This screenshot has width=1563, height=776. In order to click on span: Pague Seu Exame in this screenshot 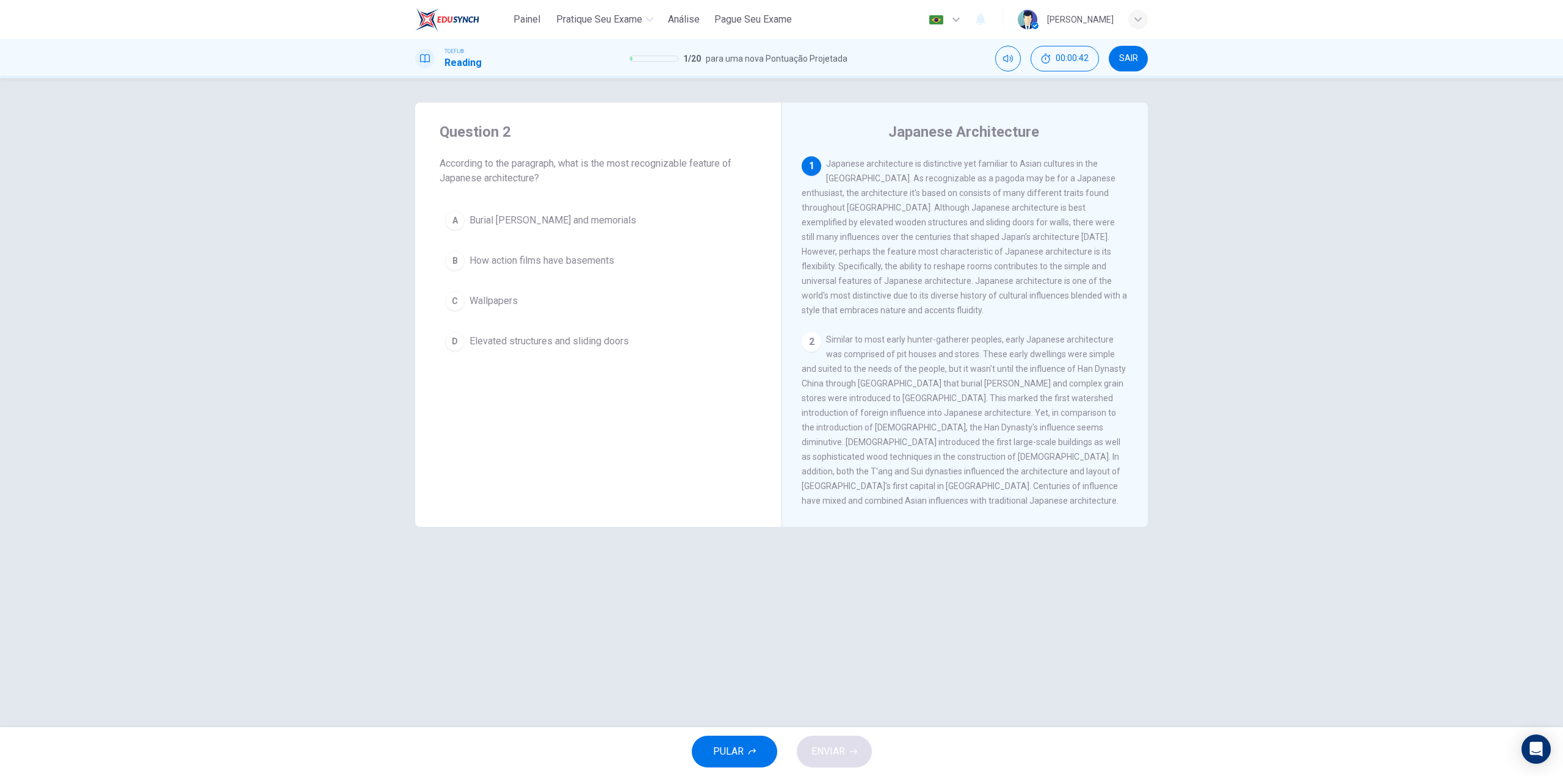, I will do `click(753, 20)`.